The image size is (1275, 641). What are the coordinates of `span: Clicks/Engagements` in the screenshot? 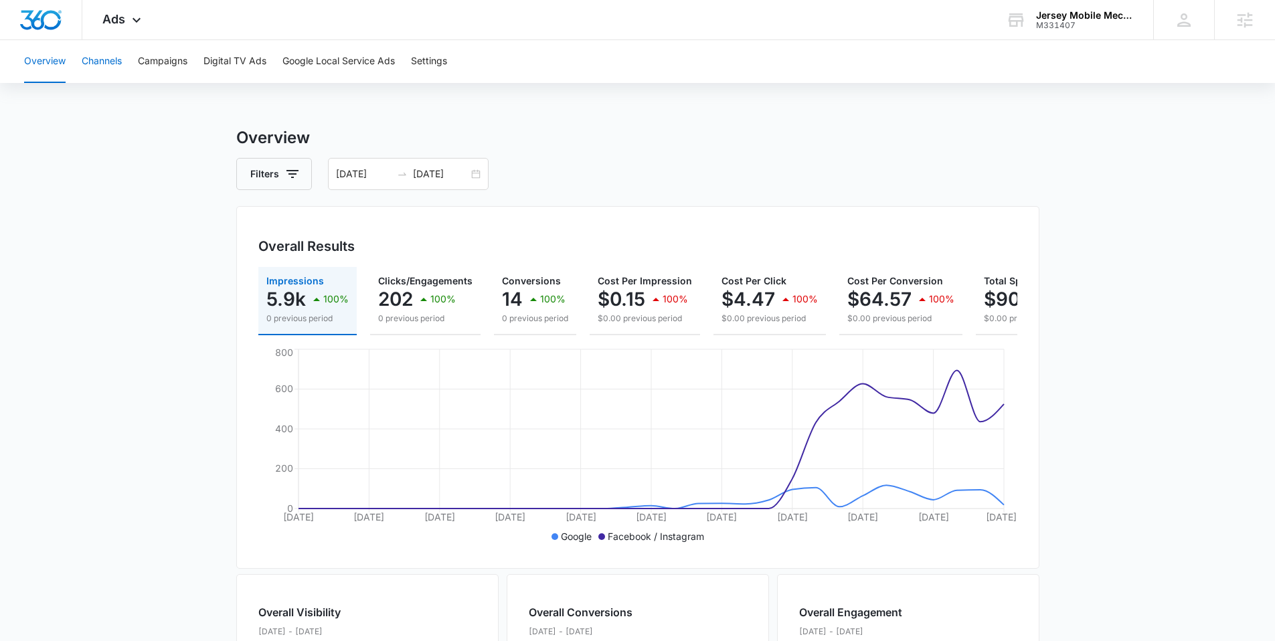 It's located at (425, 280).